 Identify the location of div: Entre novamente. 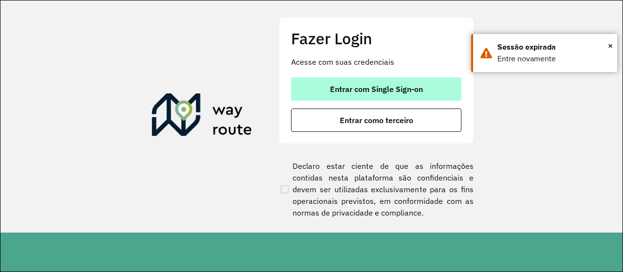
(554, 59).